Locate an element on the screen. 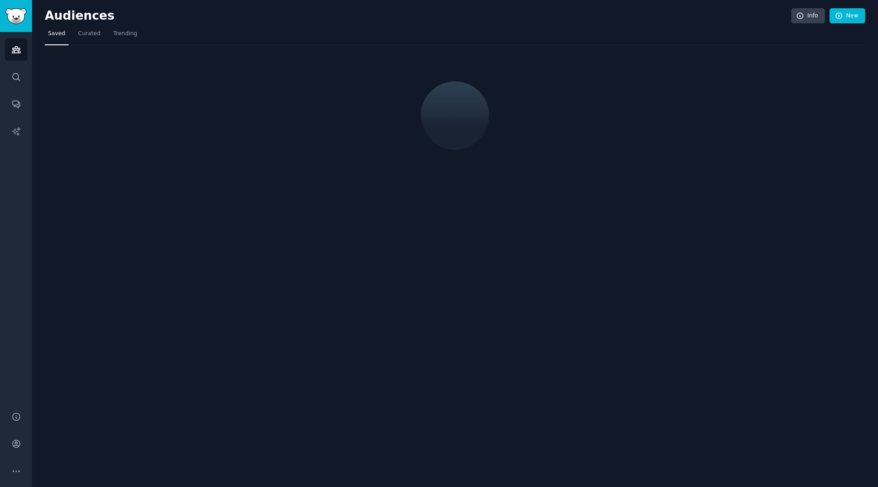  span: Saved is located at coordinates (57, 34).